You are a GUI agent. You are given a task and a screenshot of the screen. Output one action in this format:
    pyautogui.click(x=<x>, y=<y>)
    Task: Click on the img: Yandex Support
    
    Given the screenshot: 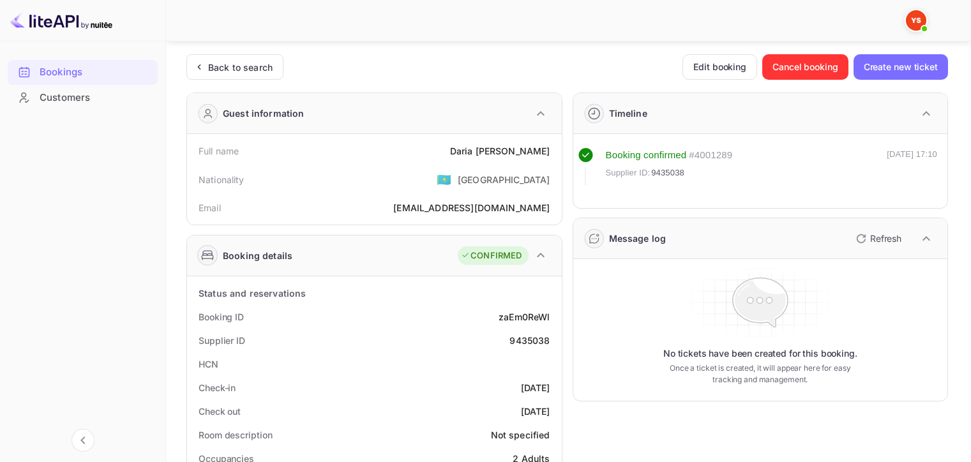 What is the action you would take?
    pyautogui.click(x=917, y=20)
    